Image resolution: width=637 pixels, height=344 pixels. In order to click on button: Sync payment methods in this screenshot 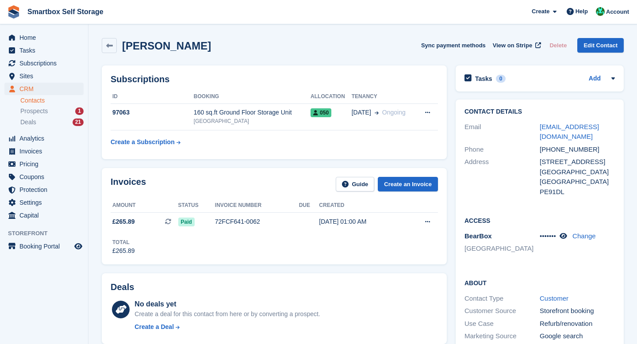, I will do `click(454, 45)`.